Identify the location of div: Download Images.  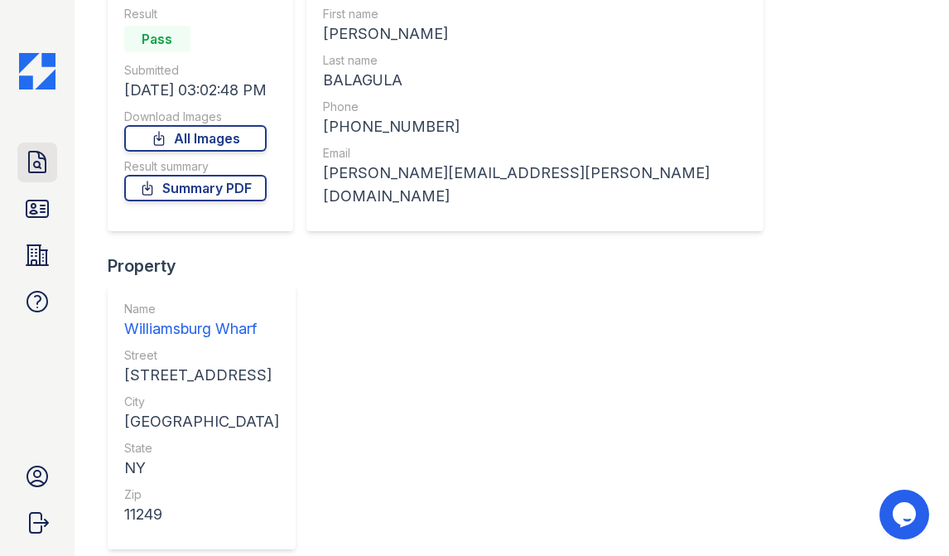
(195, 117).